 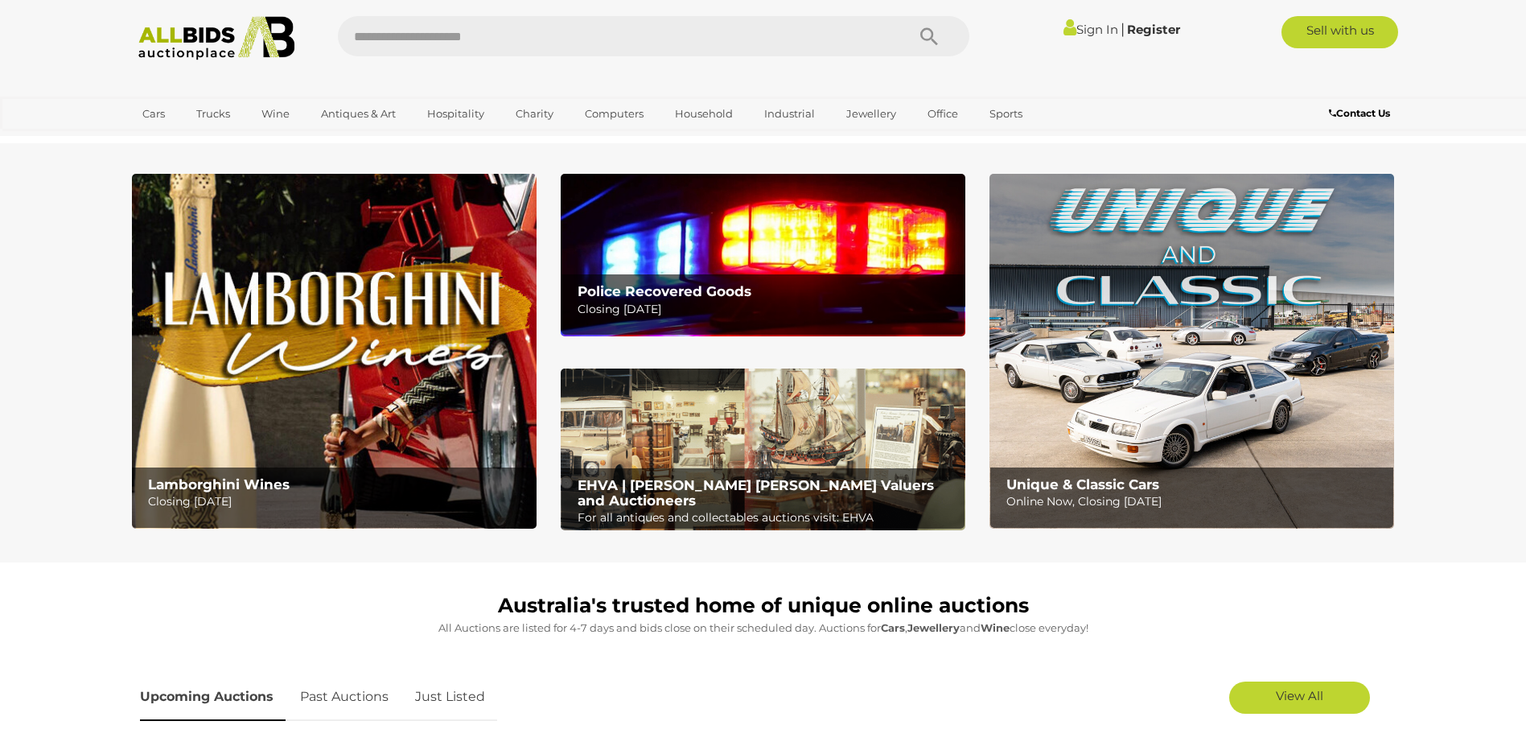 I want to click on span: View All, so click(x=1299, y=695).